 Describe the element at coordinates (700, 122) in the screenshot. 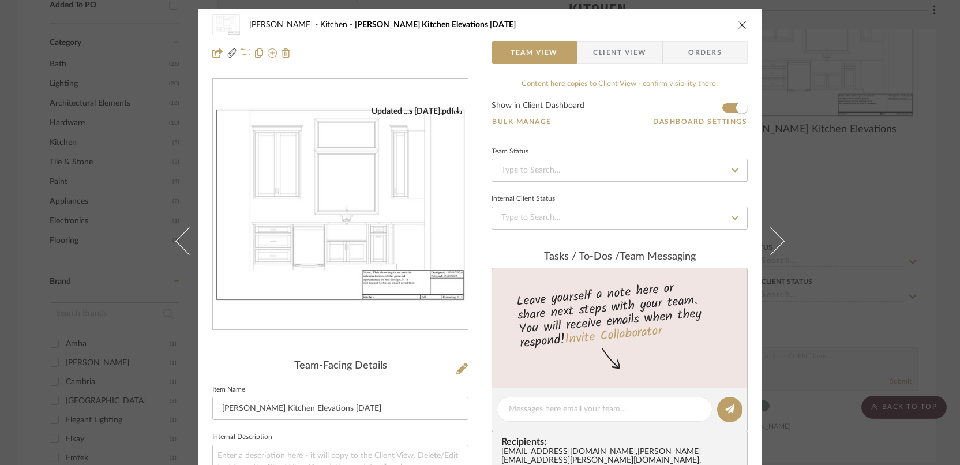

I see `button: Dashboard Settings` at that location.